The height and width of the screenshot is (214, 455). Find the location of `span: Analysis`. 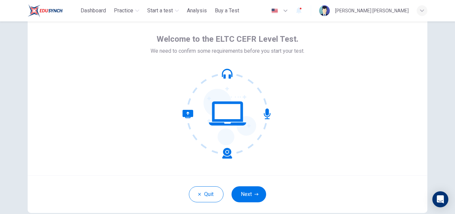

span: Analysis is located at coordinates (197, 11).